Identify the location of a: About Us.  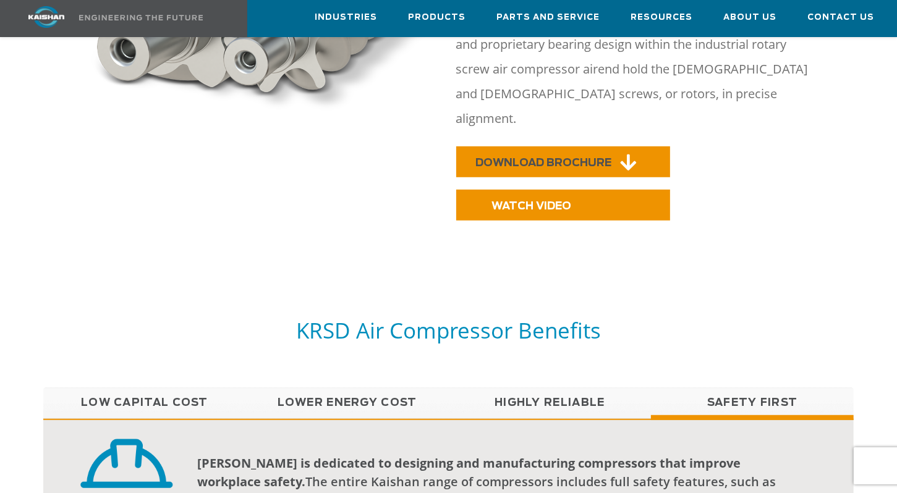
(750, 17).